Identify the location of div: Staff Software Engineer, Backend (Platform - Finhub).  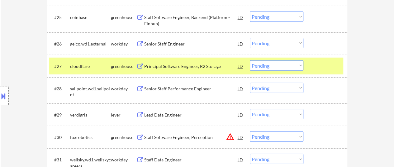
(191, 20).